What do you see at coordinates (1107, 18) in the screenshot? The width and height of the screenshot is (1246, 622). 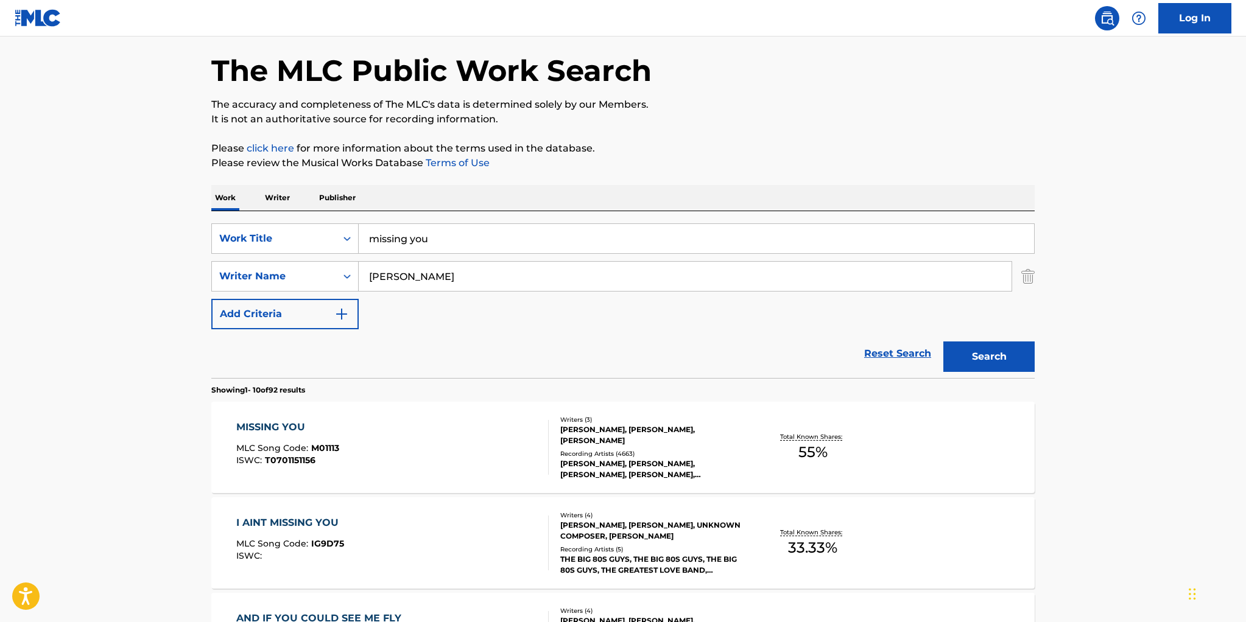 I see `img: search` at bounding box center [1107, 18].